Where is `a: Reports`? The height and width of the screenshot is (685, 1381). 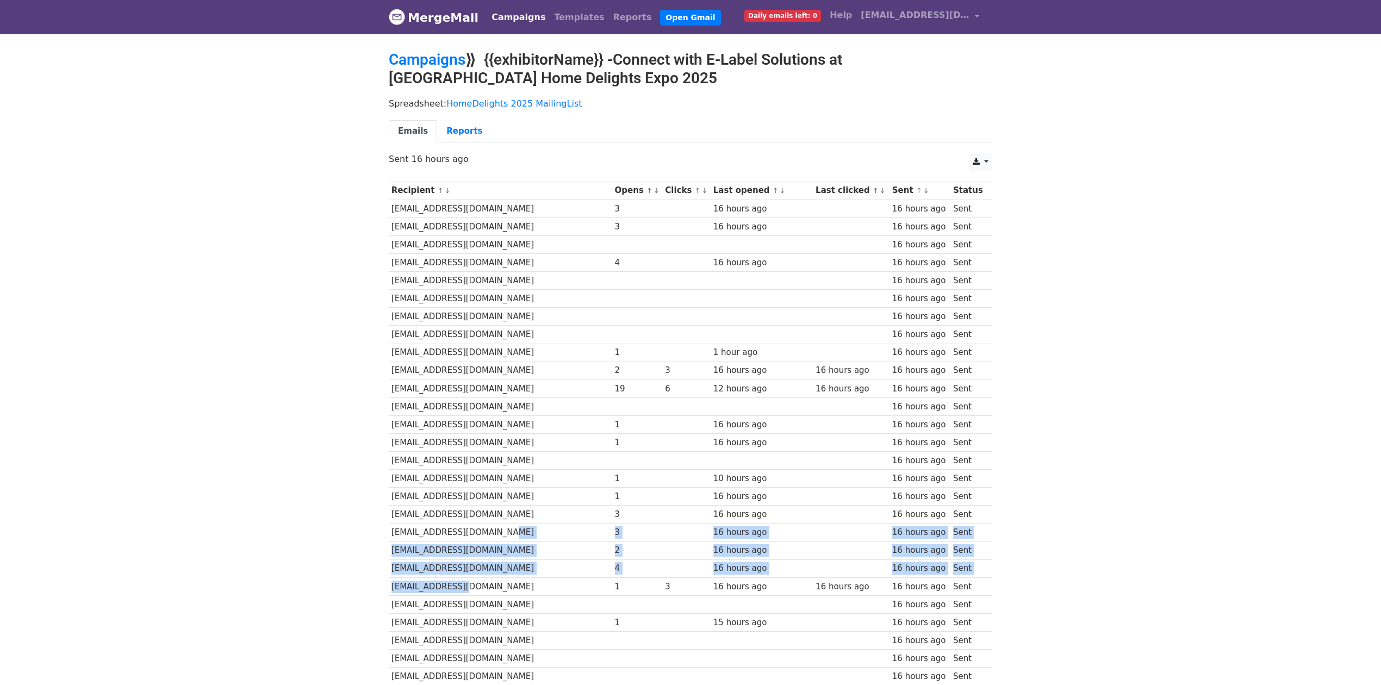
a: Reports is located at coordinates (464, 131).